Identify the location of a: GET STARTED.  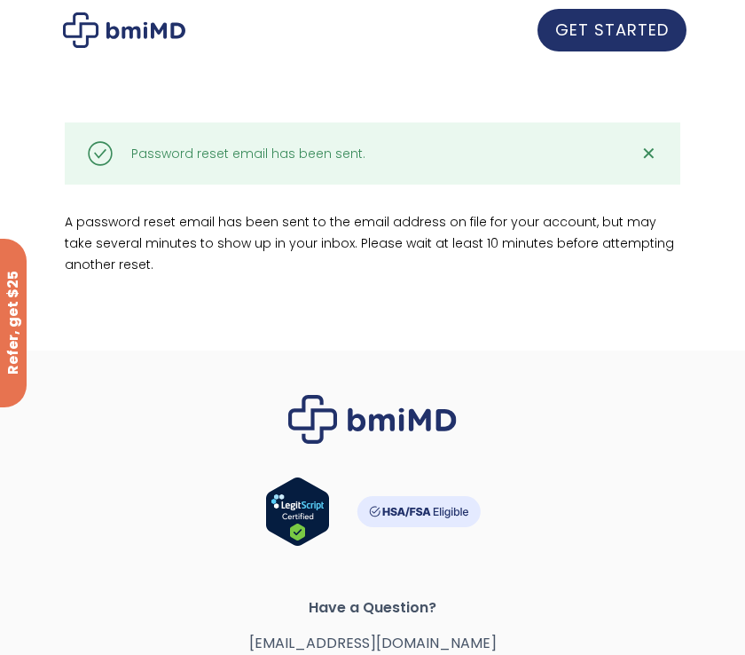
(612, 30).